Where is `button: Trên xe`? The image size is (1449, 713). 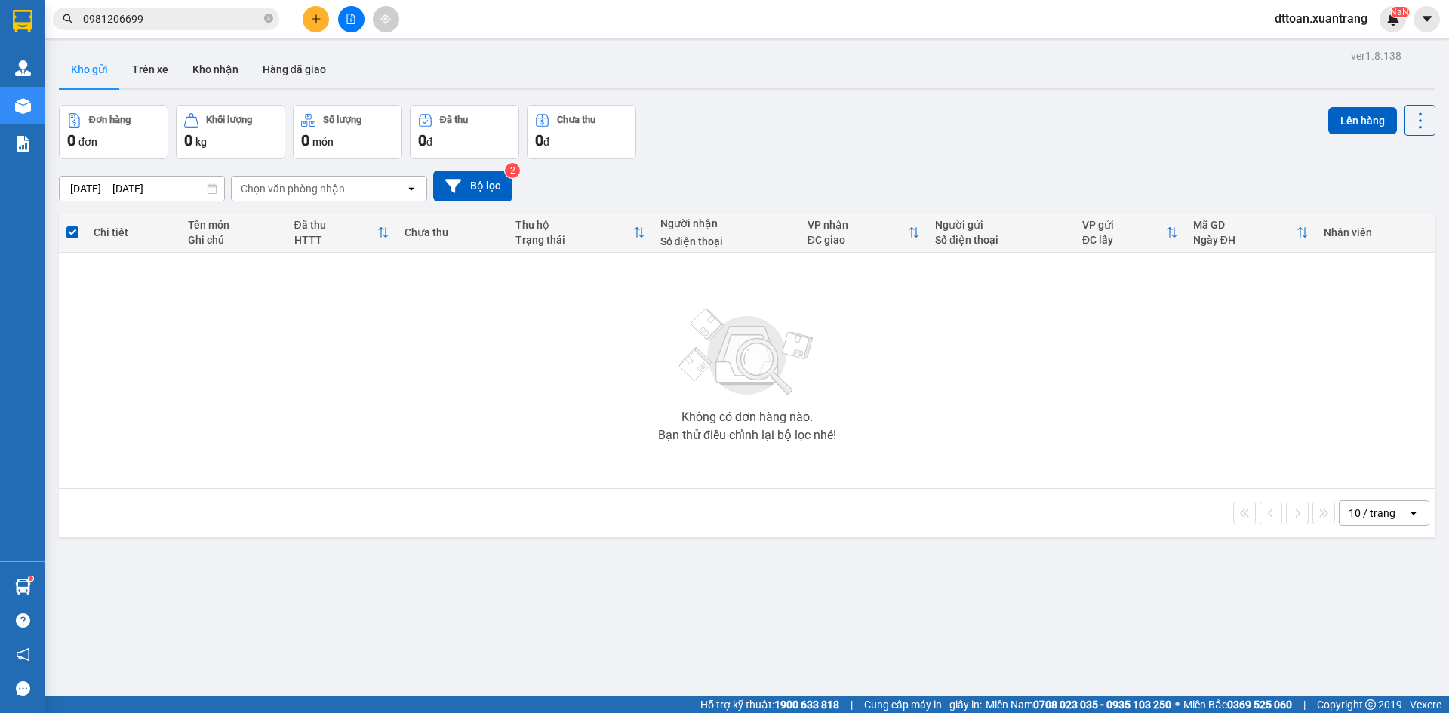 button: Trên xe is located at coordinates (150, 69).